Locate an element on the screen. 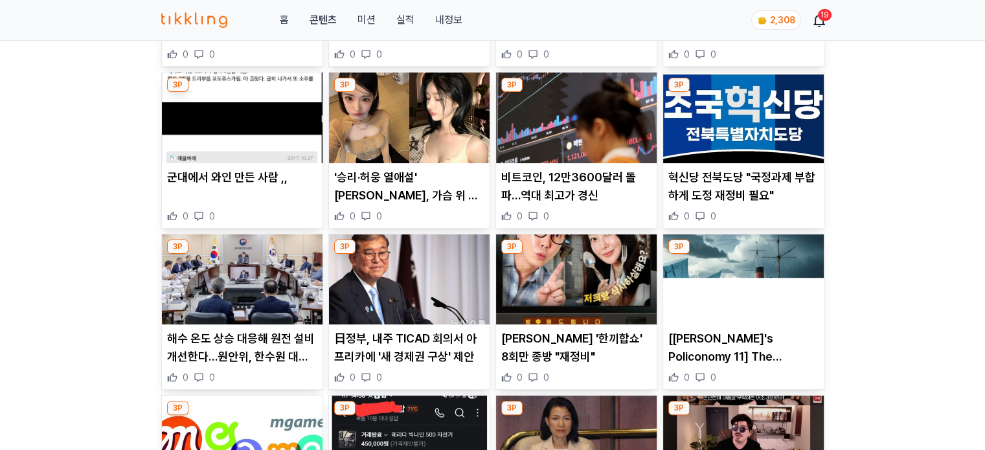 This screenshot has width=985, height=450. img: 군대에서 와인 만든 사람 ,, is located at coordinates (242, 118).